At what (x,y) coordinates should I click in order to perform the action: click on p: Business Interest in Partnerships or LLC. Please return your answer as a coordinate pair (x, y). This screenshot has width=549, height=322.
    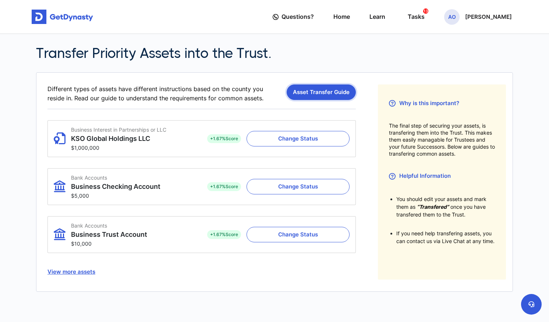
    Looking at the image, I should click on (119, 129).